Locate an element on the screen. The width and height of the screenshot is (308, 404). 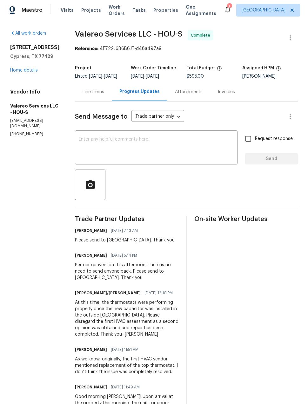
span: The total cost of line items that have been proposed by Opendoor. This sum includes line items th... is located at coordinates (220, 70).